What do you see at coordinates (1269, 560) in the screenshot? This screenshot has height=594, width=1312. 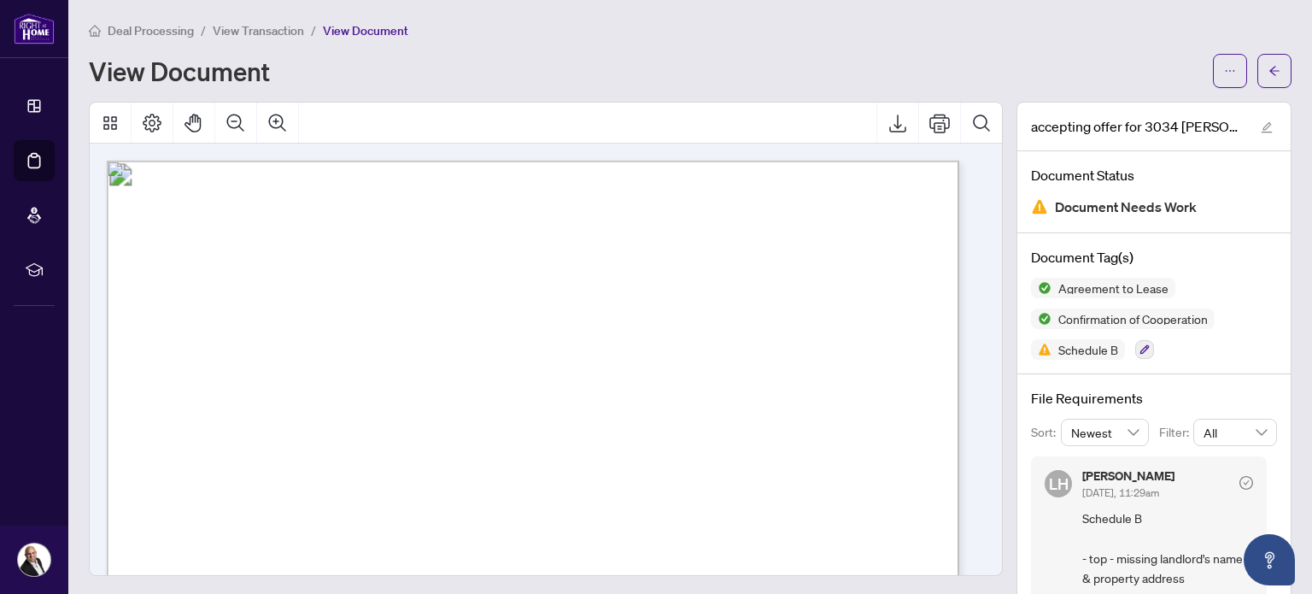 I see `button: Open asap` at bounding box center [1269, 560].